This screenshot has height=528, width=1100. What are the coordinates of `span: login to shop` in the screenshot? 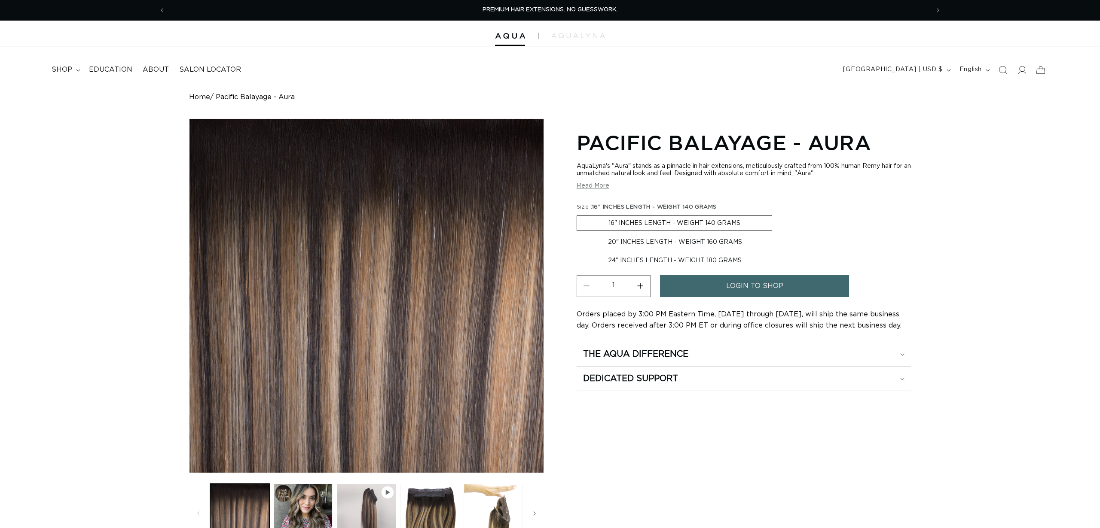 It's located at (754, 286).